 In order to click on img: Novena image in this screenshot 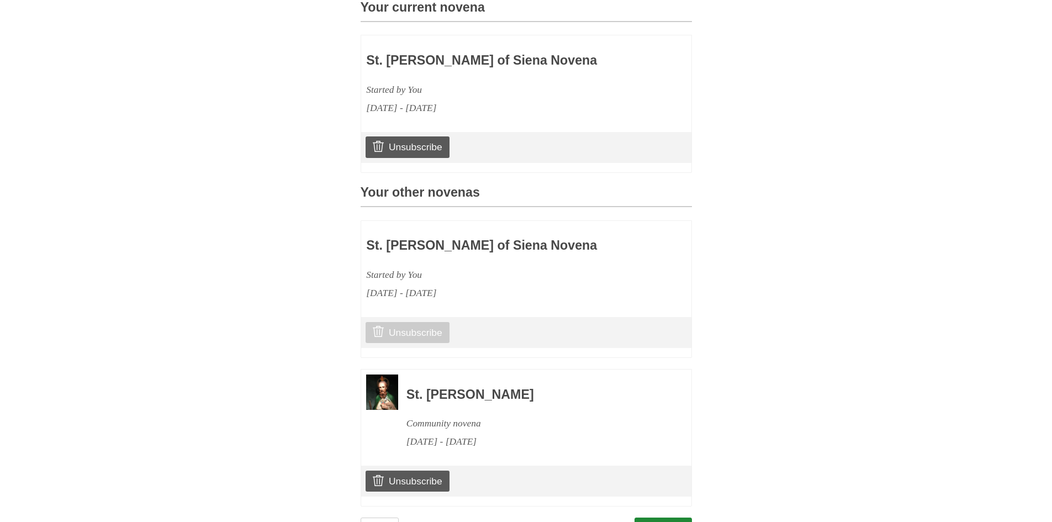, I will do `click(382, 392)`.